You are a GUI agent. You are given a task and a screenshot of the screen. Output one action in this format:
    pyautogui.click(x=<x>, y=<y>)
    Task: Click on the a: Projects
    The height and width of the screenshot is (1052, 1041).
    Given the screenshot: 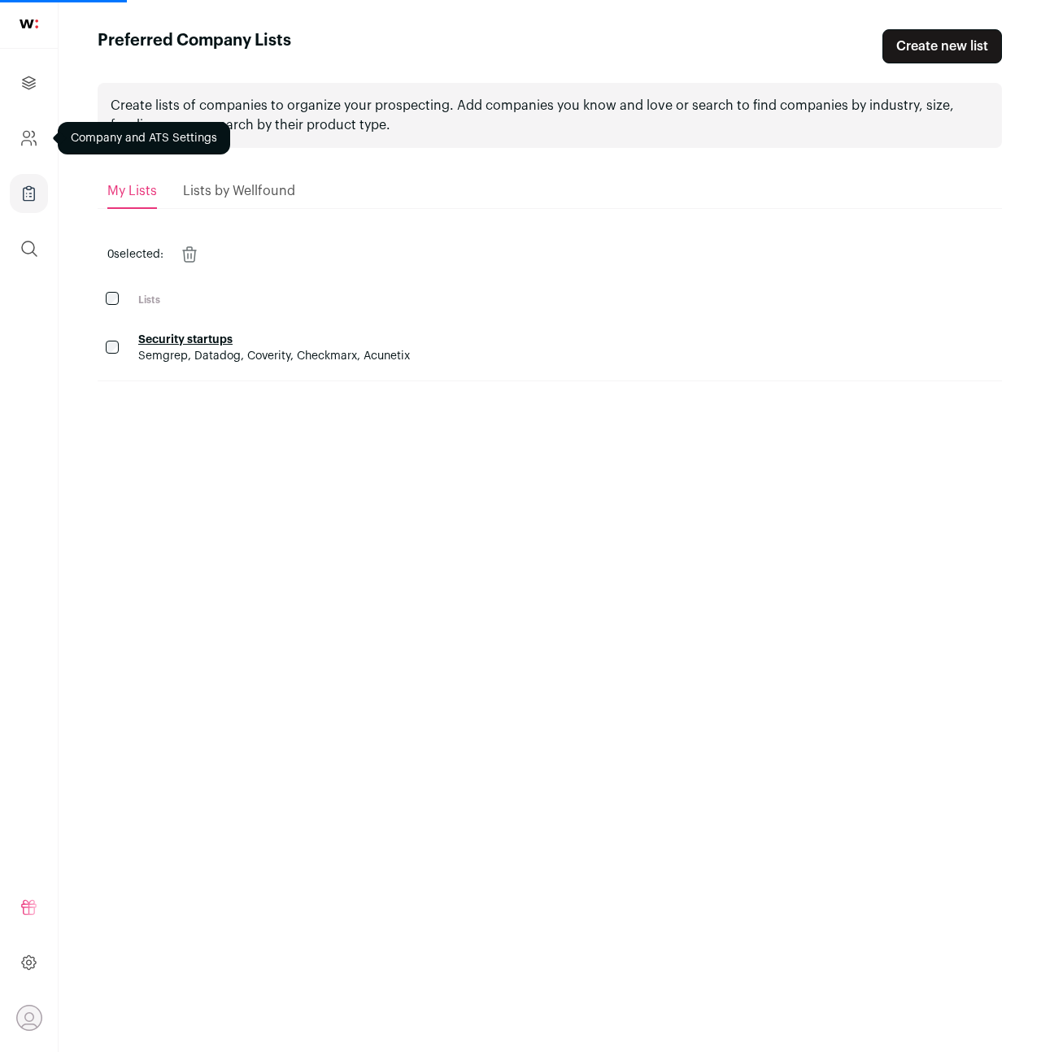 What is the action you would take?
    pyautogui.click(x=28, y=83)
    